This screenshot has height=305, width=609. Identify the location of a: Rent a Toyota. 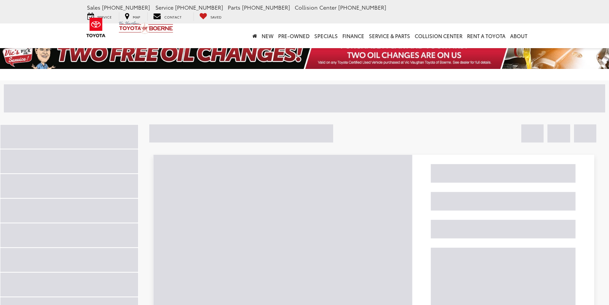
(486, 36).